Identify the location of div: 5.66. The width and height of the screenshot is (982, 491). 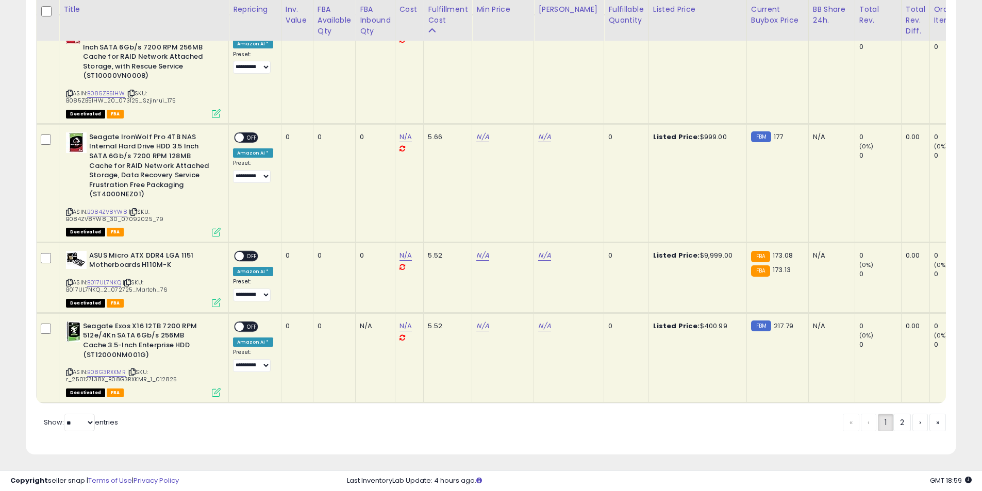
(446, 137).